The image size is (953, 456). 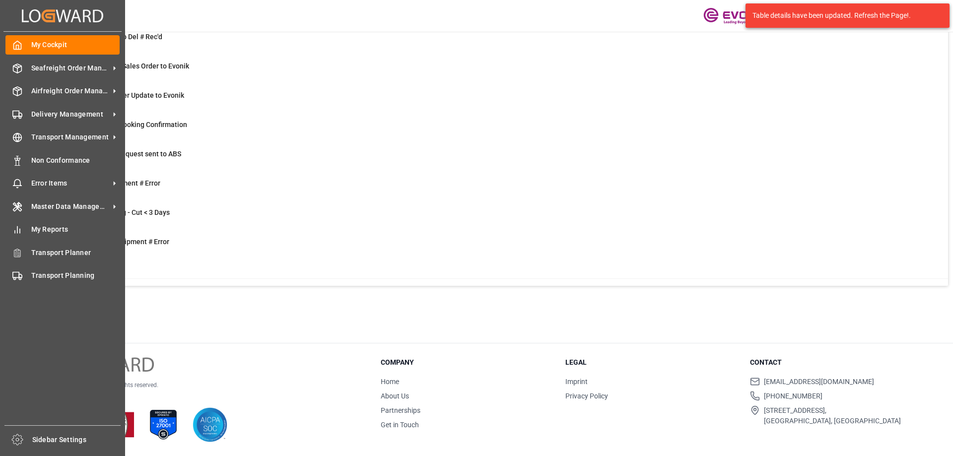 I want to click on a: 42ABS: Missing Booking ConfirmationShipment, so click(x=493, y=130).